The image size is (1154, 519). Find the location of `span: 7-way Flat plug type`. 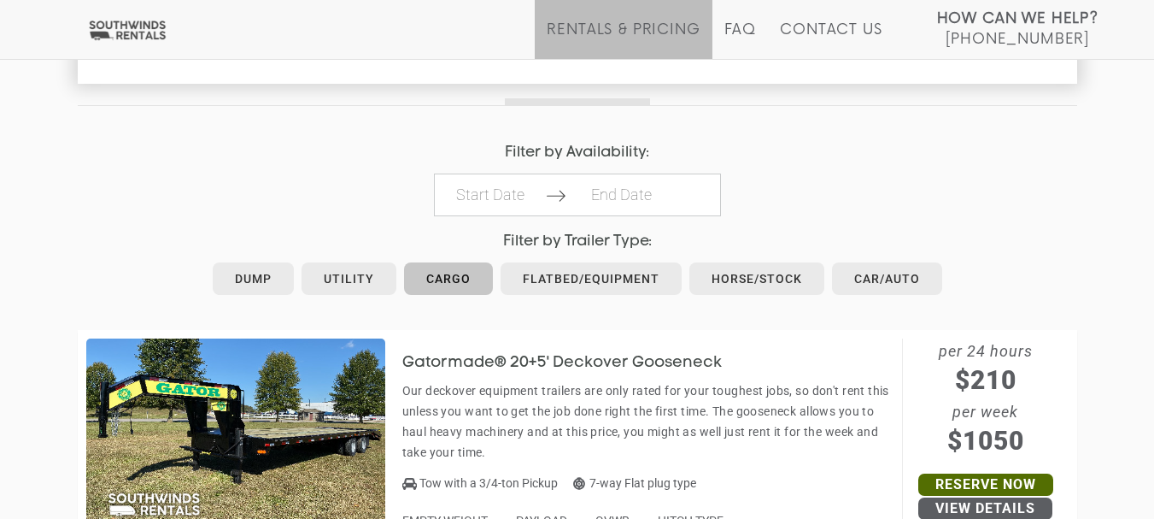

span: 7-way Flat plug type is located at coordinates (635, 483).